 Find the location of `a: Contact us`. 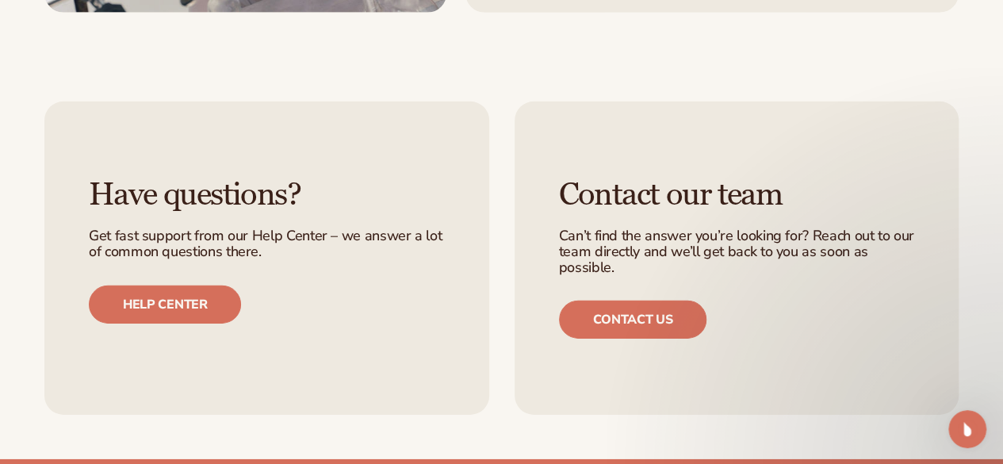

a: Contact us is located at coordinates (632, 319).